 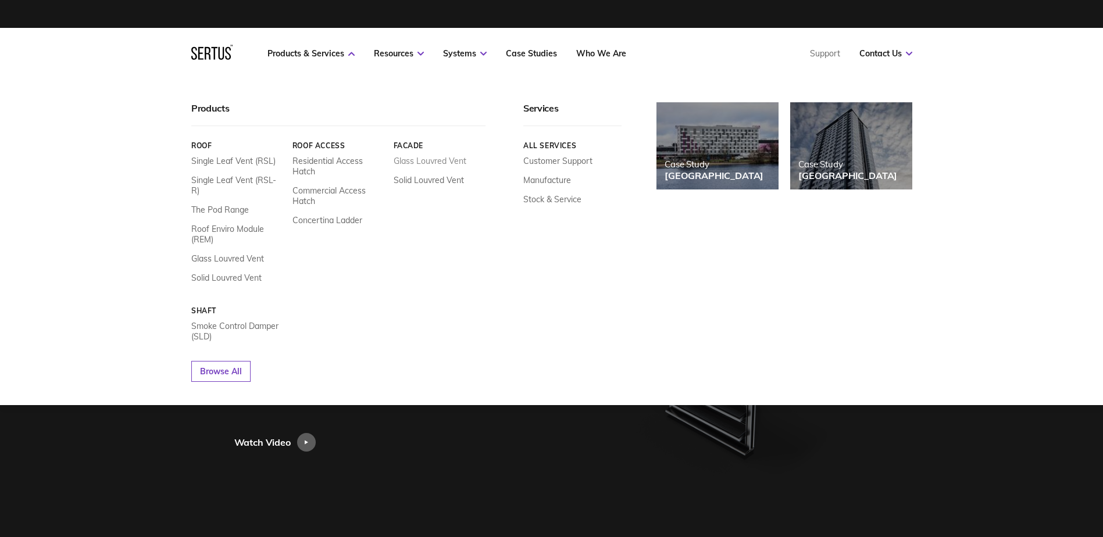 What do you see at coordinates (531, 53) in the screenshot?
I see `a: Case Studies` at bounding box center [531, 53].